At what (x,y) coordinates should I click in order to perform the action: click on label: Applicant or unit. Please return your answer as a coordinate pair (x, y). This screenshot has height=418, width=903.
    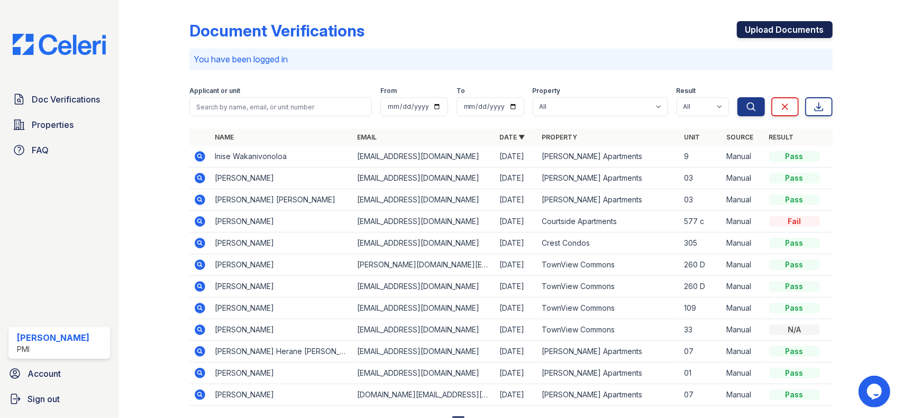
    Looking at the image, I should click on (215, 91).